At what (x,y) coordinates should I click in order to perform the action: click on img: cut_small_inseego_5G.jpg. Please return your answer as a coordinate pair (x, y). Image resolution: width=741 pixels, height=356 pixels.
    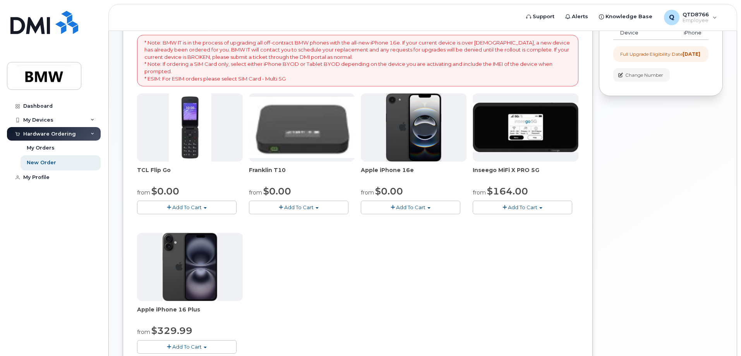
    Looking at the image, I should click on (525, 127).